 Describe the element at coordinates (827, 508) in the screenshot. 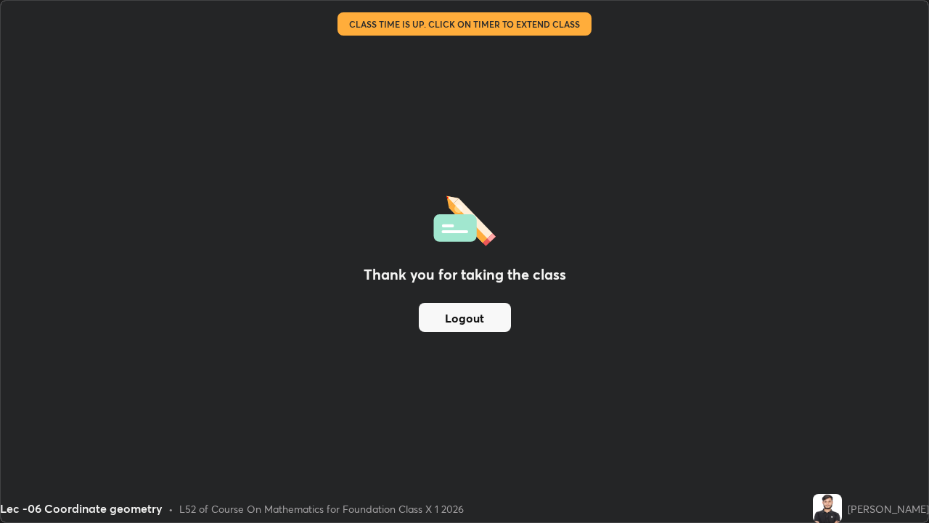

I see `img: e9509afeb8d349309d785b2dea92ae11.jpg` at that location.